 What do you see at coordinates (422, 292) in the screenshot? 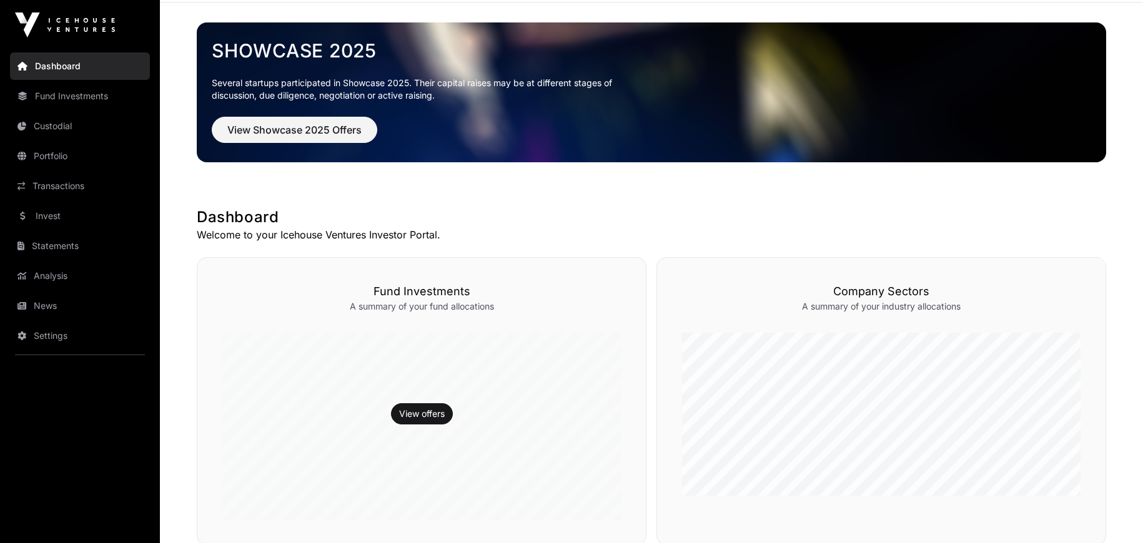
I see `h3: Fund Investments` at bounding box center [422, 292].